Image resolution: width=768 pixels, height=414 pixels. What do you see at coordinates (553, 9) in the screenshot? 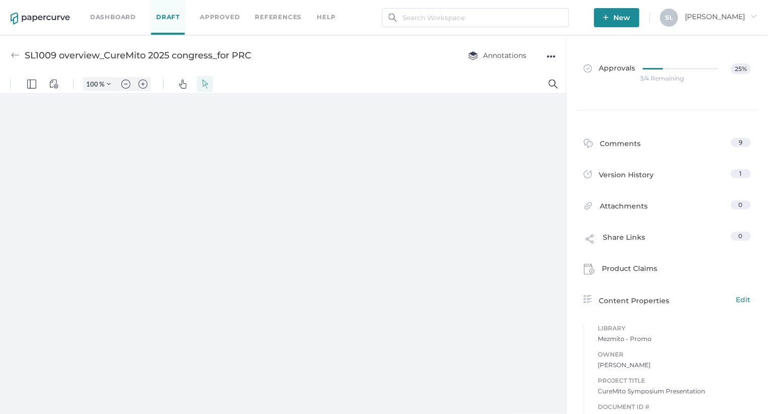
I see `img: default-magnifying-glass.svg` at bounding box center [553, 9].